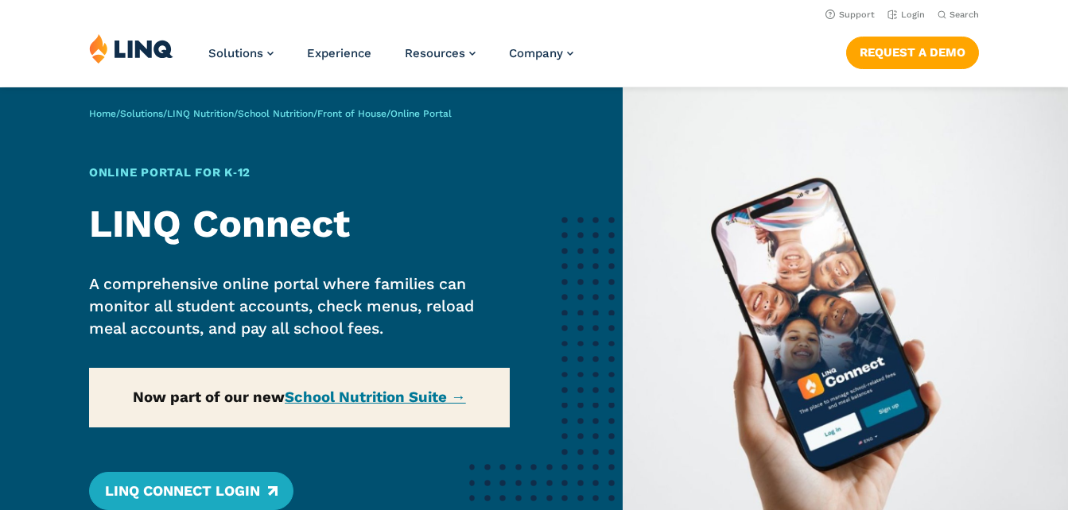 The width and height of the screenshot is (1068, 510). Describe the element at coordinates (421, 114) in the screenshot. I see `span: Online Portal` at that location.